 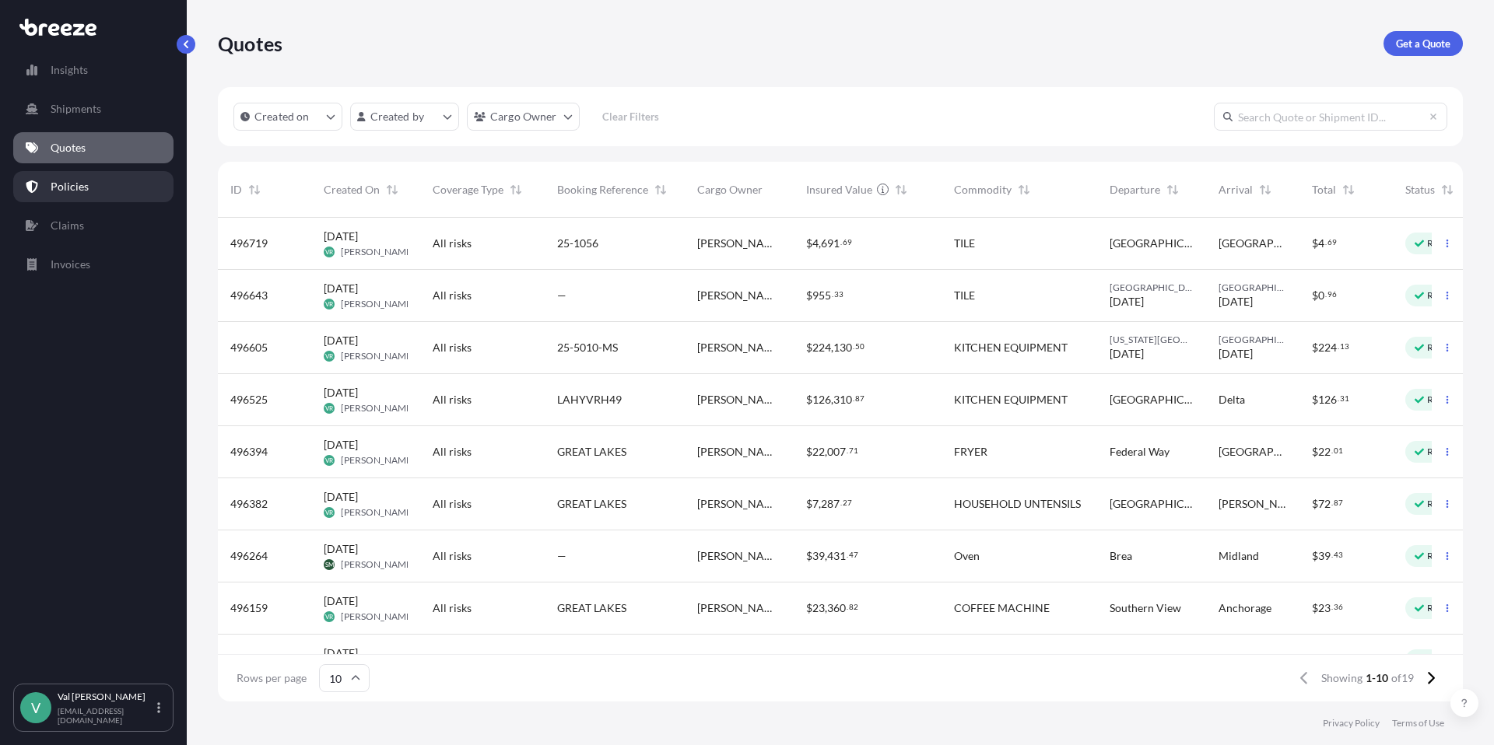 I want to click on span: 72, so click(x=1324, y=504).